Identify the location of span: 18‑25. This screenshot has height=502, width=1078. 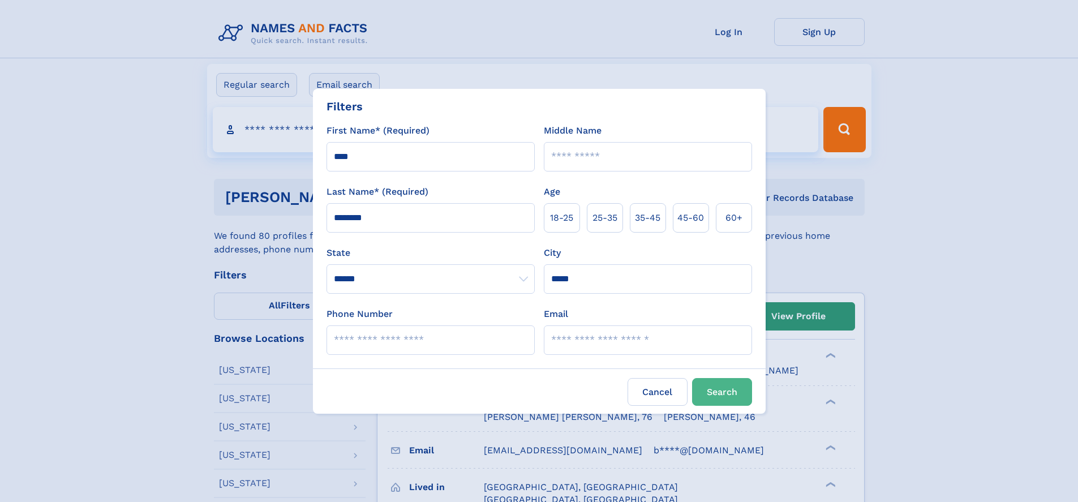
(561, 218).